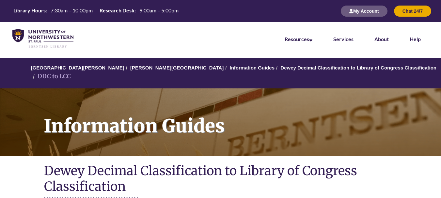 Image resolution: width=441 pixels, height=198 pixels. What do you see at coordinates (413, 11) in the screenshot?
I see `a: Chat 24/7` at bounding box center [413, 11].